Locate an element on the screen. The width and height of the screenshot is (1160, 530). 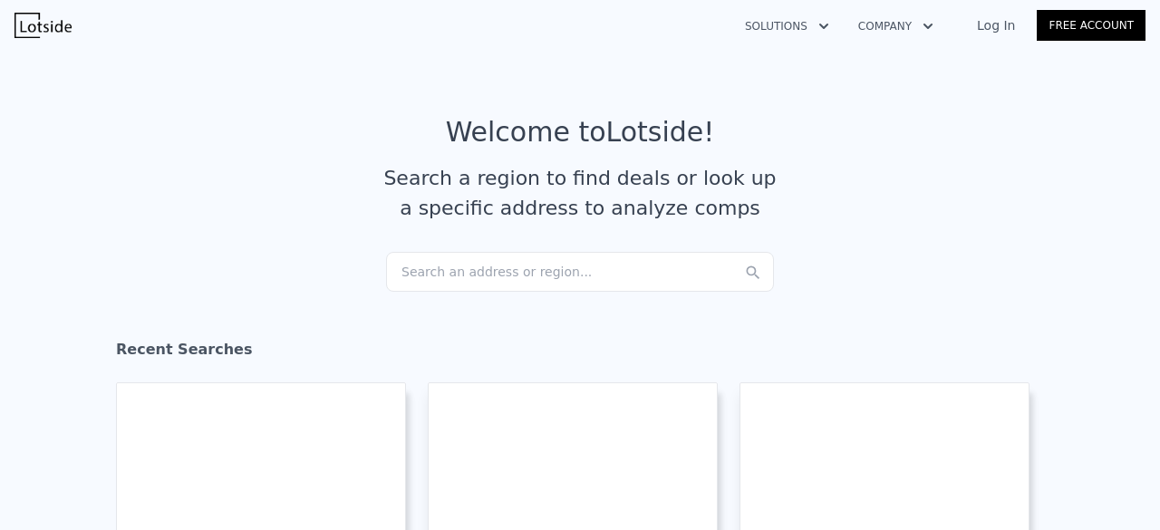
div: Search a region to find deals or look up a specific address to analyze comps is located at coordinates (580, 193).